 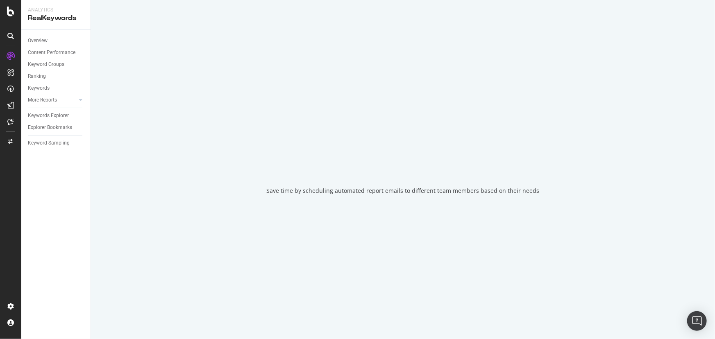 I want to click on div: Open Intercom Messenger, so click(x=697, y=321).